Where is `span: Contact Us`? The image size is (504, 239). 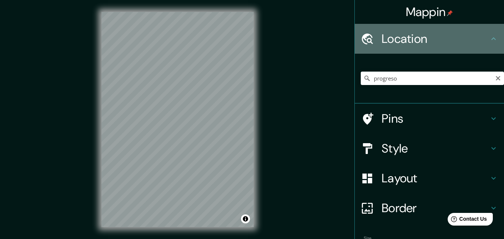 span: Contact Us is located at coordinates (35, 9).